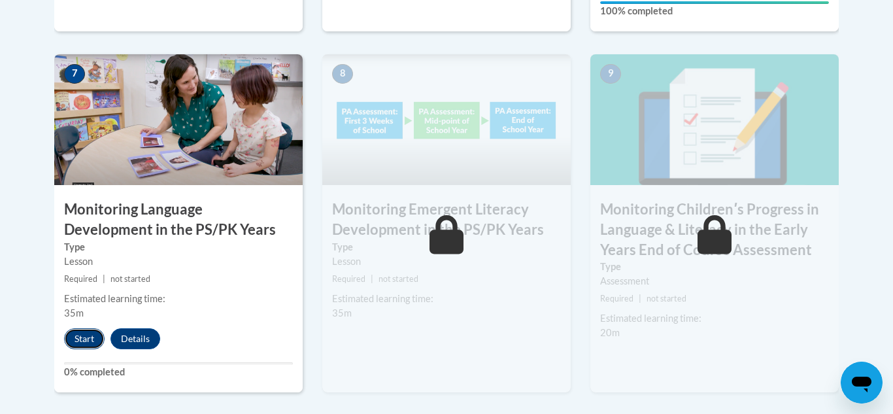 This screenshot has width=893, height=414. Describe the element at coordinates (75, 74) in the screenshot. I see `span: 7` at that location.